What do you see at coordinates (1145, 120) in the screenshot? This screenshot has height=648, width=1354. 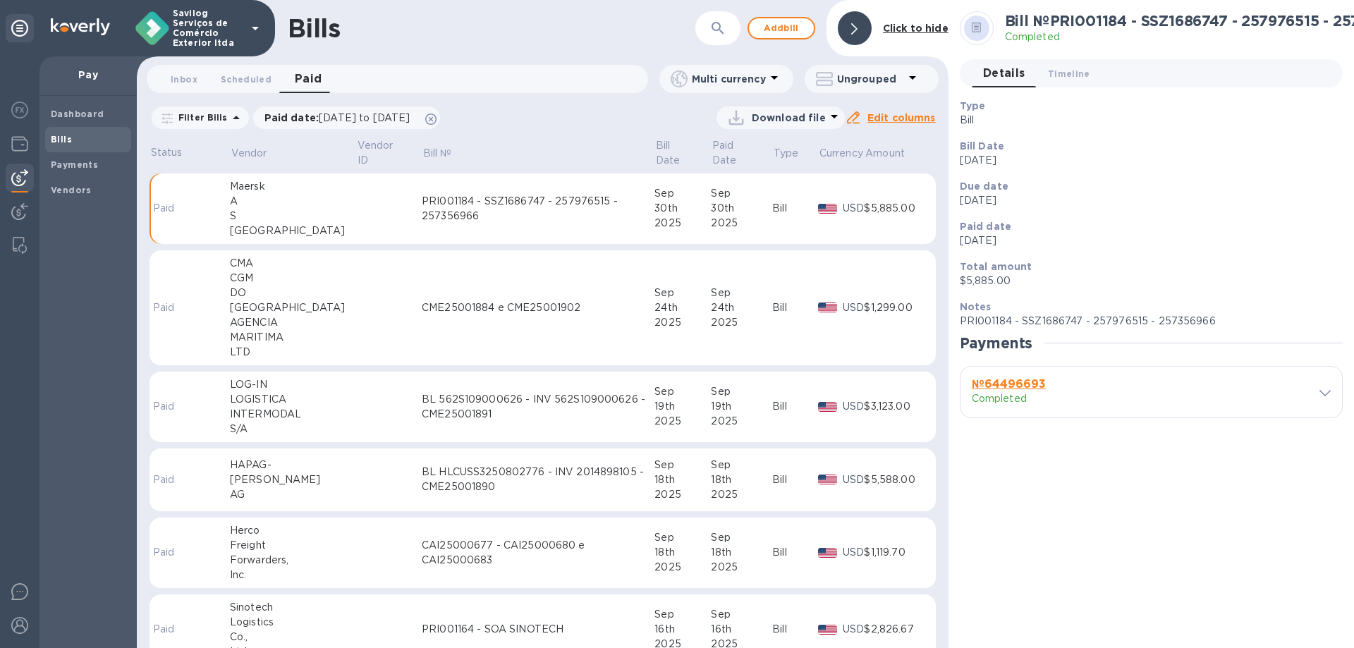 I see `p: Bill` at bounding box center [1145, 120].